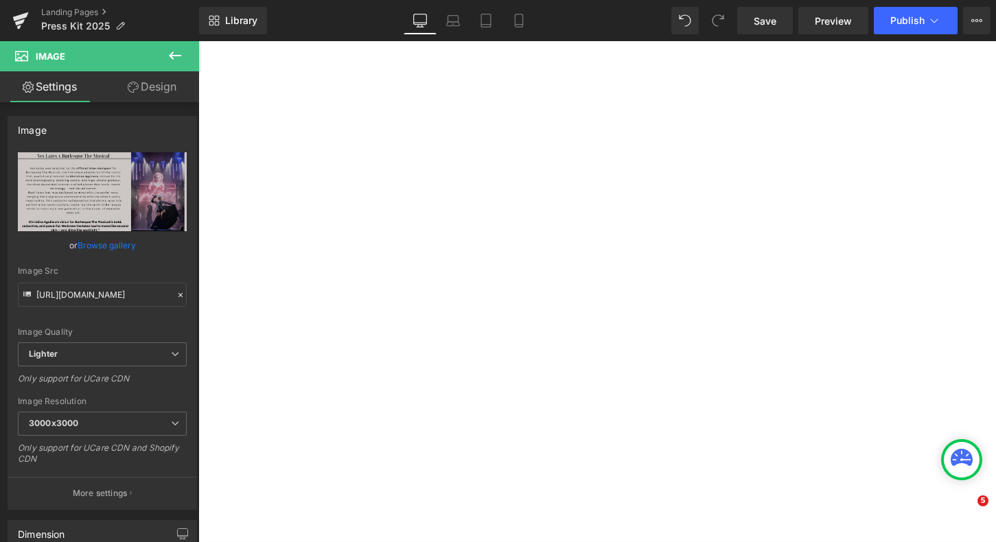 This screenshot has width=996, height=542. Describe the element at coordinates (32, 126) in the screenshot. I see `div: Image` at that location.